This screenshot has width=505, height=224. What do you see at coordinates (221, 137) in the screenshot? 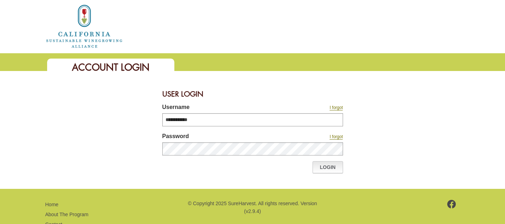
I see `label: Password` at bounding box center [221, 137].